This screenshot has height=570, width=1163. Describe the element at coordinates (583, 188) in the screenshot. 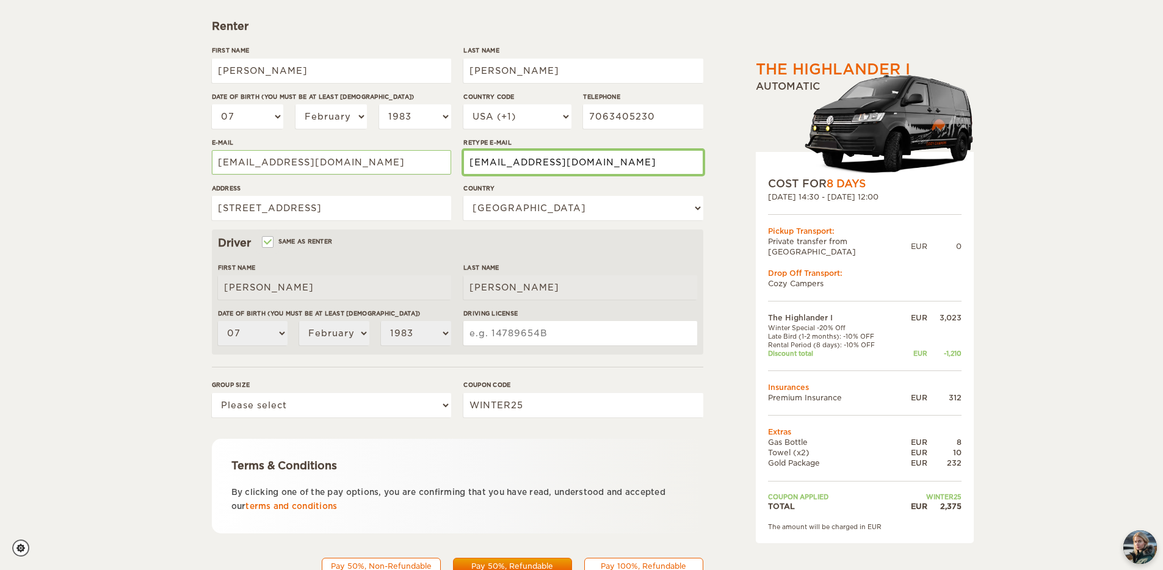

I see `label: Country` at that location.